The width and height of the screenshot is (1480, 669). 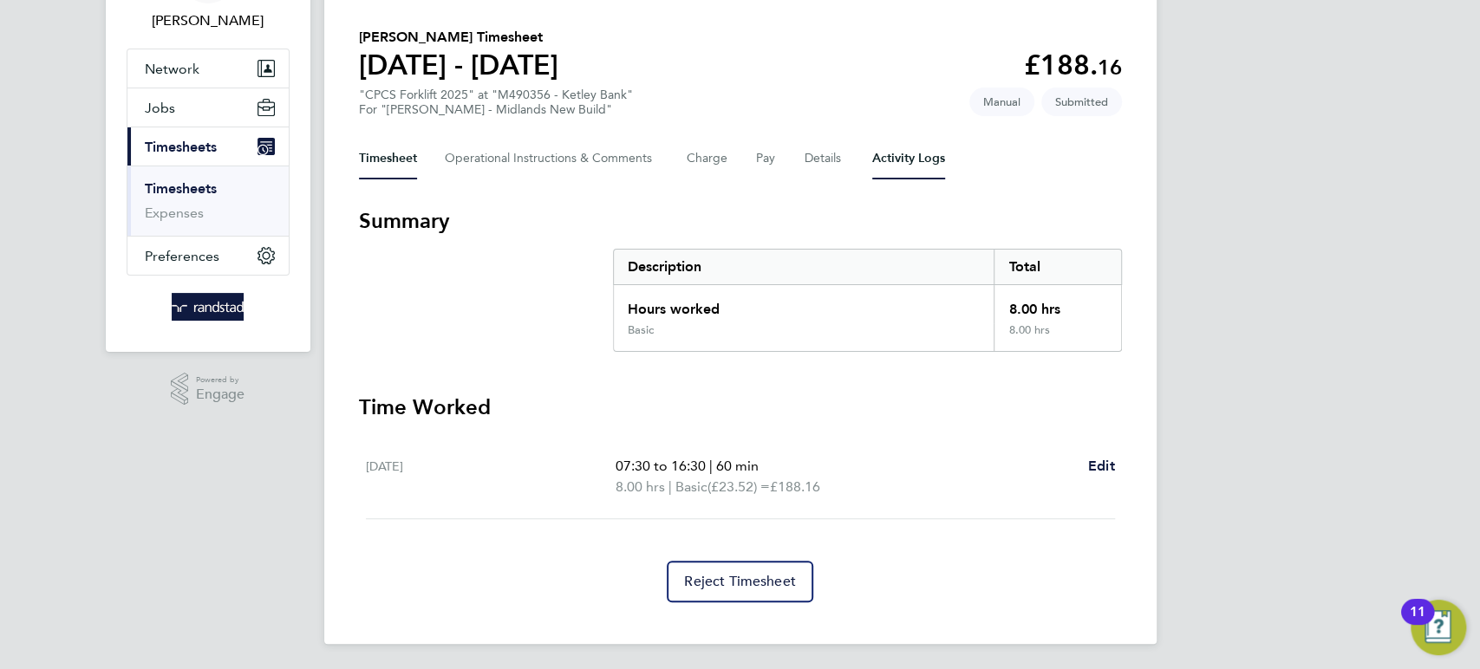 I want to click on button: Timesheets, so click(x=208, y=146).